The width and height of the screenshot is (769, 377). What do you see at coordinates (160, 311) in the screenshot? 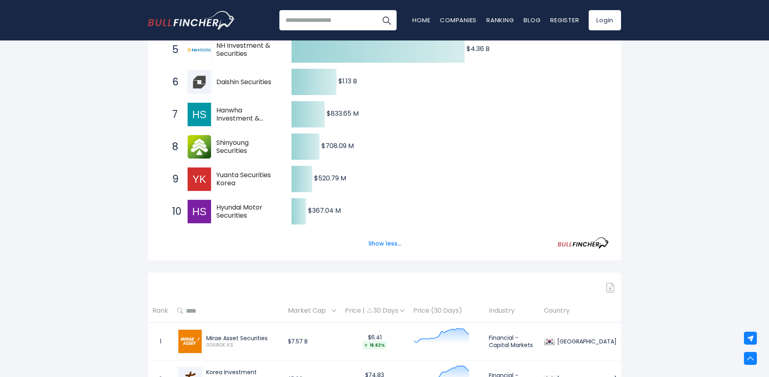
I see `th: Rank` at bounding box center [160, 311].